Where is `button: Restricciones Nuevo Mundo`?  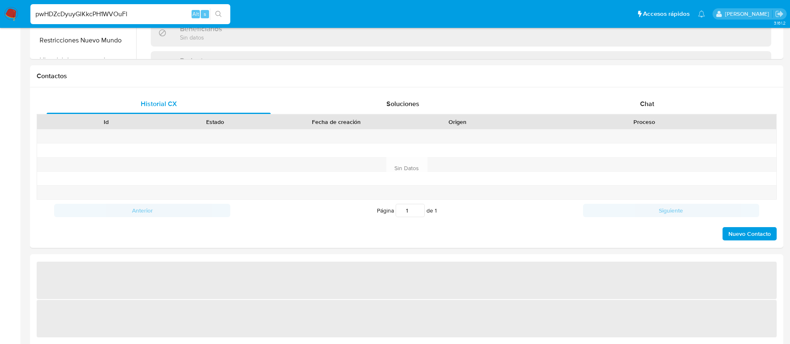 button: Restricciones Nuevo Mundo is located at coordinates (84, 40).